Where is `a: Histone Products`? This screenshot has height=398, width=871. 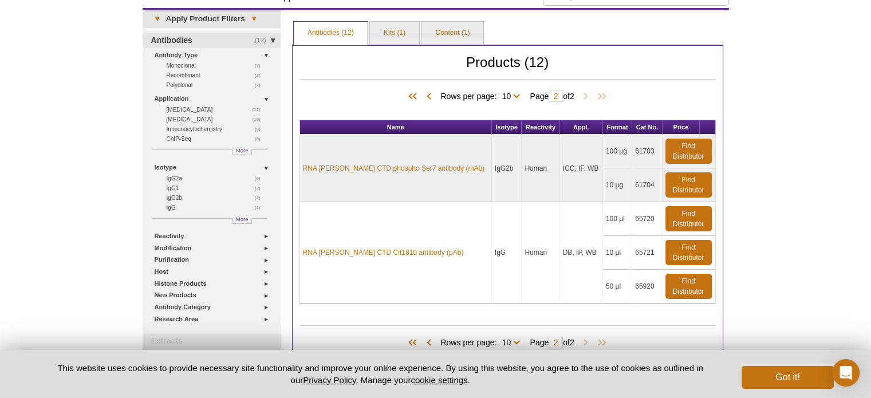 a: Histone Products is located at coordinates (214, 283).